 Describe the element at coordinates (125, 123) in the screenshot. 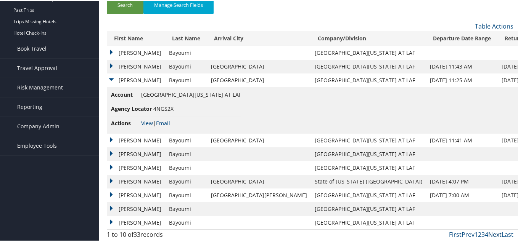

I see `span: Actions` at that location.